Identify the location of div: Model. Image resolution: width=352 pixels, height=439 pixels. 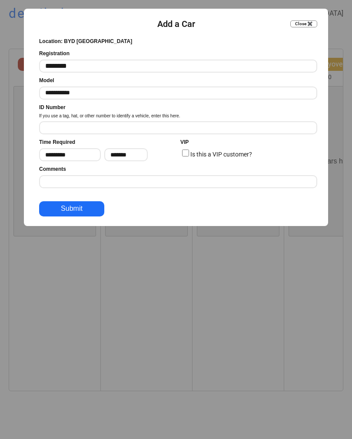
(46, 80).